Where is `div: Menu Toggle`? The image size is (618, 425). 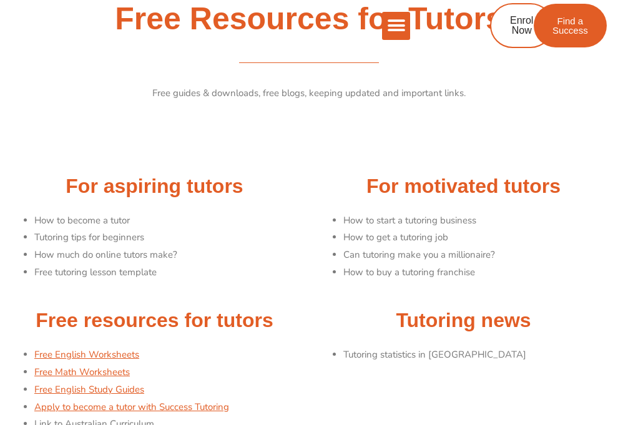 div: Menu Toggle is located at coordinates (396, 26).